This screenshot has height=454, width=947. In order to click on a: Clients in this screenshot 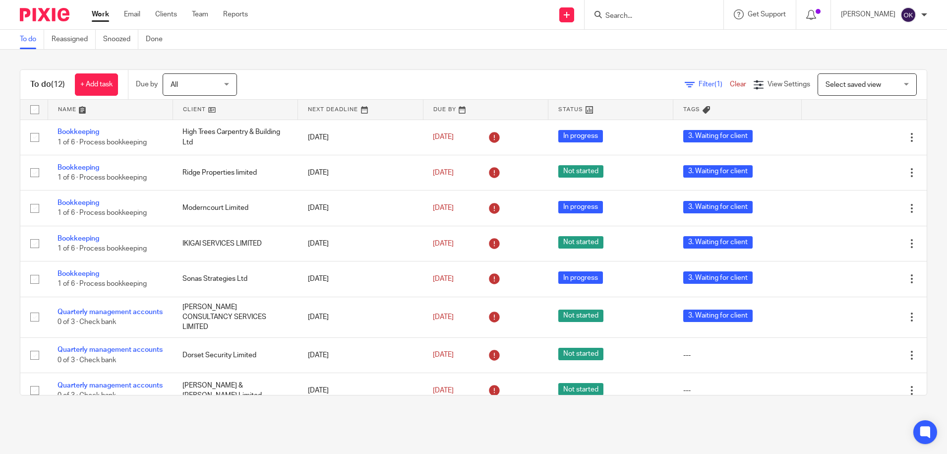, I will do `click(166, 14)`.